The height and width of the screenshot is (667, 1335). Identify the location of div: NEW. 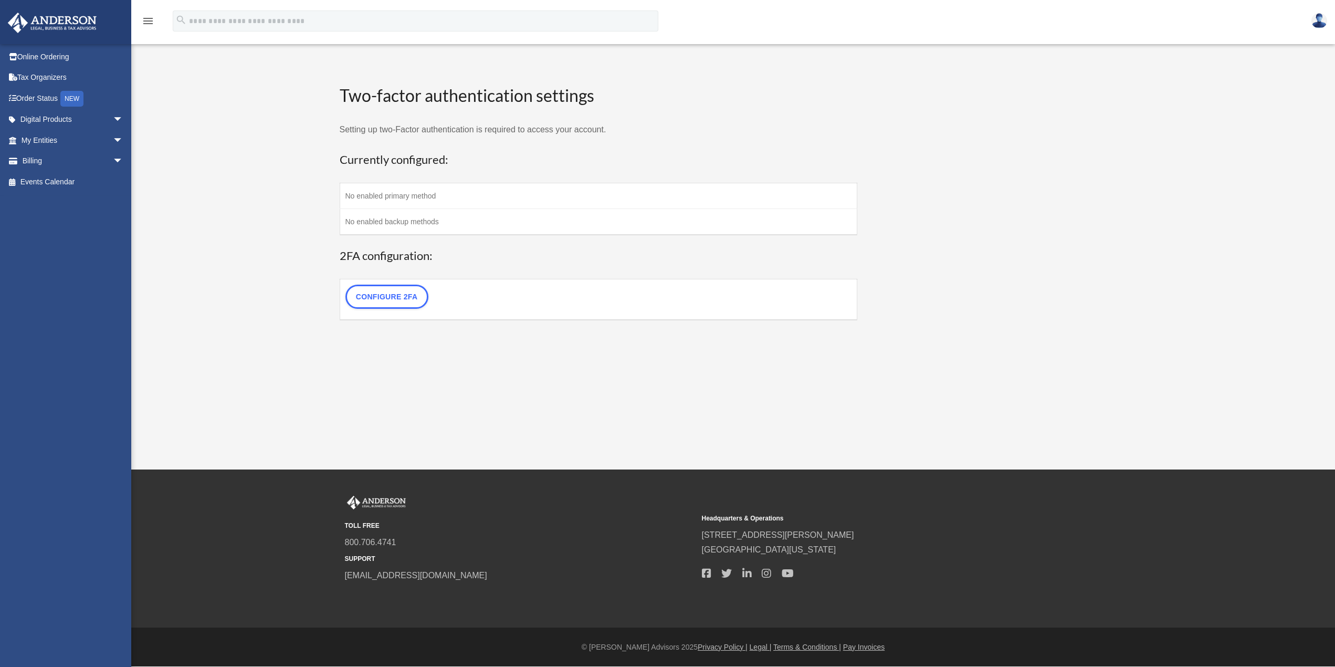
(72, 99).